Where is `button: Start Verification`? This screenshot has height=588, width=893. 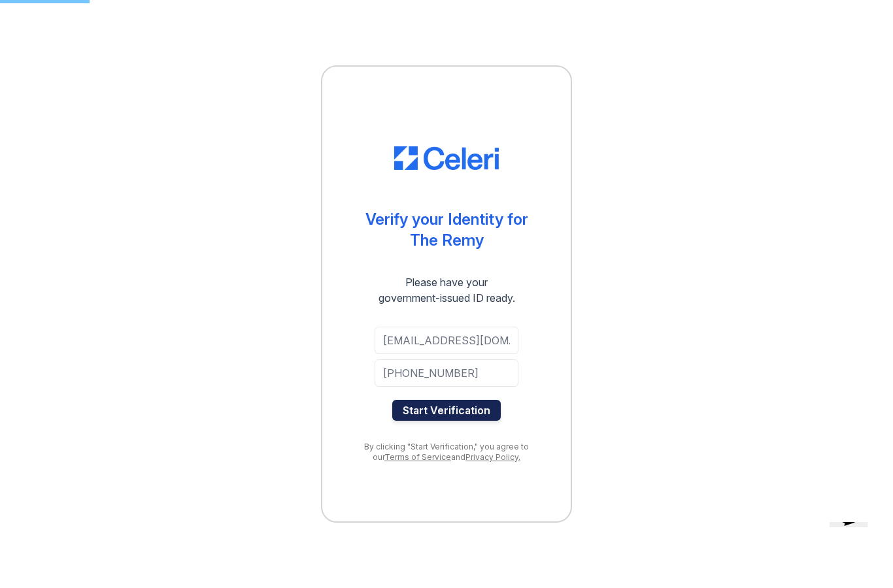
button: Start Verification is located at coordinates (446, 410).